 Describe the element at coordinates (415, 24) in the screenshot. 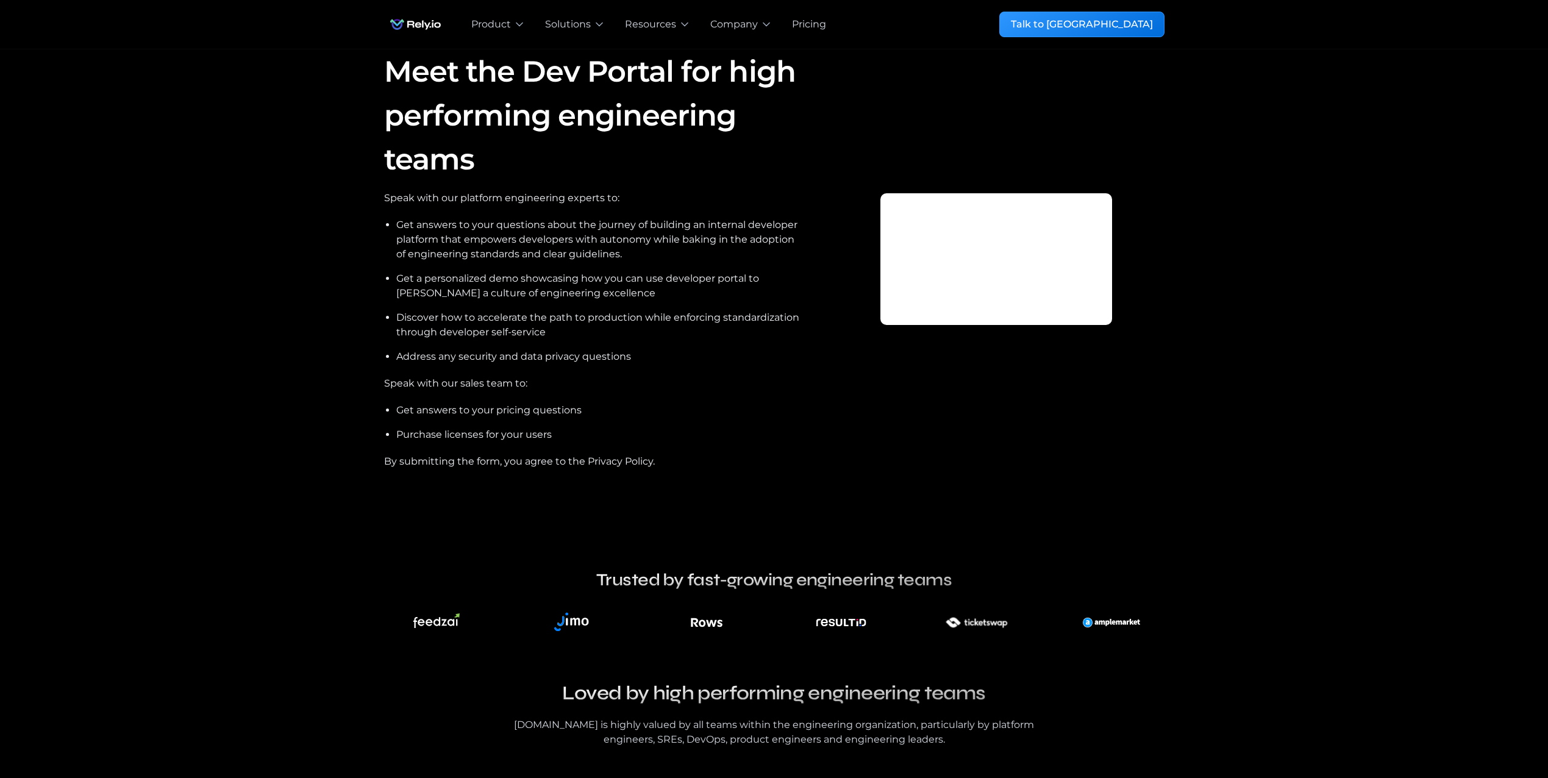

I see `a: home` at that location.